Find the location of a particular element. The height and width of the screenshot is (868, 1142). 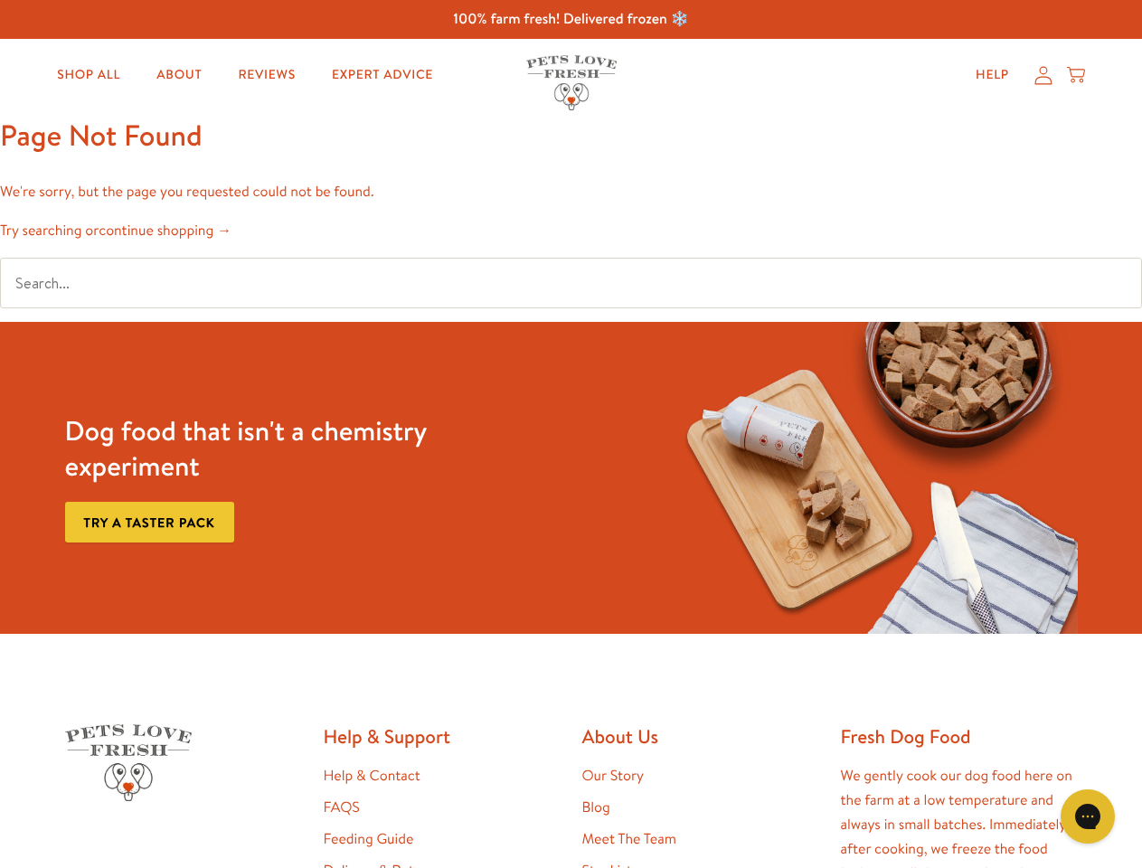

a: Feeding Guide is located at coordinates (369, 839).